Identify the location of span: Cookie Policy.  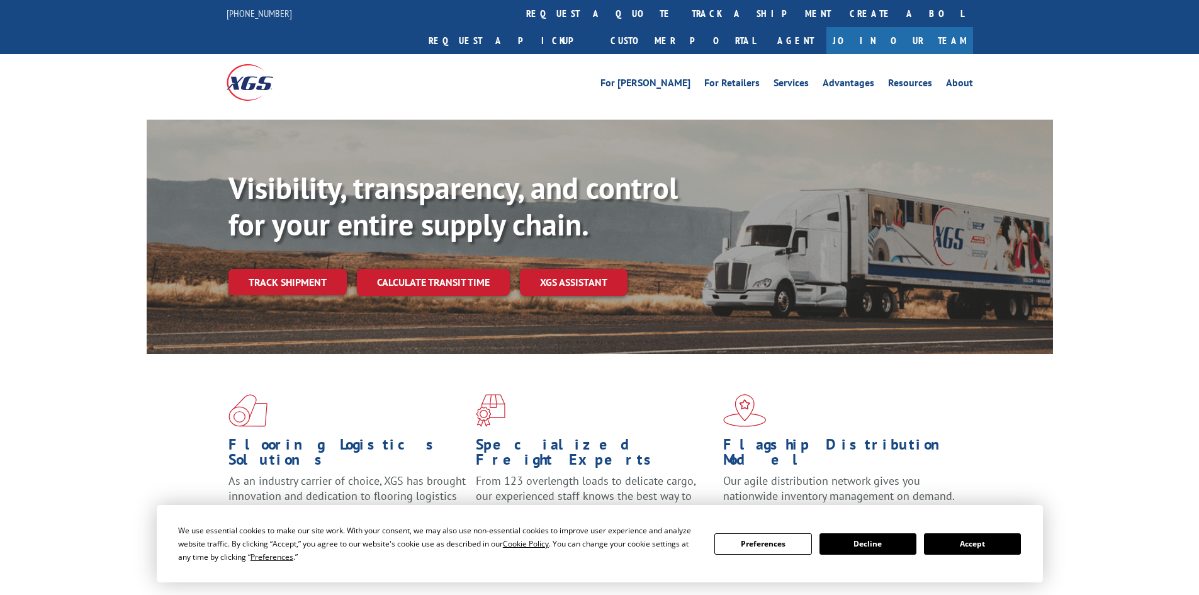
(526, 543).